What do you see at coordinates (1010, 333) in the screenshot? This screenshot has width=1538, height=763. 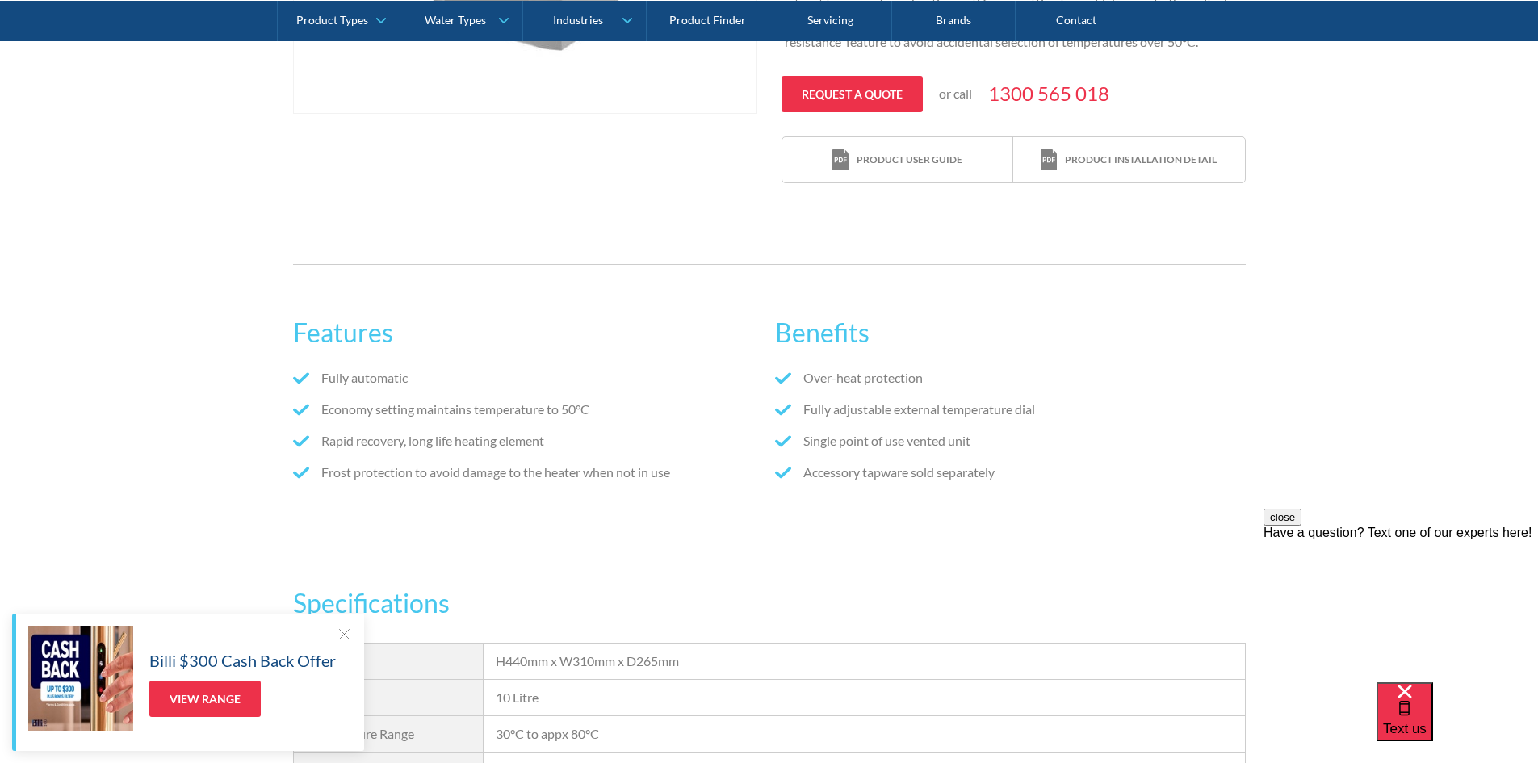 I see `h2: Benefits` at bounding box center [1010, 333].